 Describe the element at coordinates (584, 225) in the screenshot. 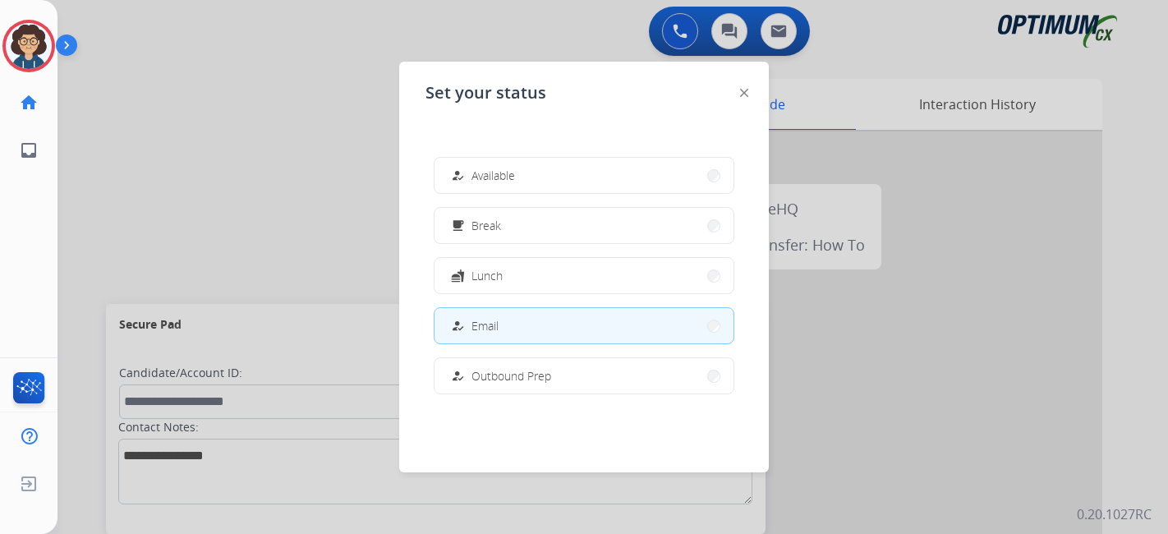

I see `button: Break` at that location.